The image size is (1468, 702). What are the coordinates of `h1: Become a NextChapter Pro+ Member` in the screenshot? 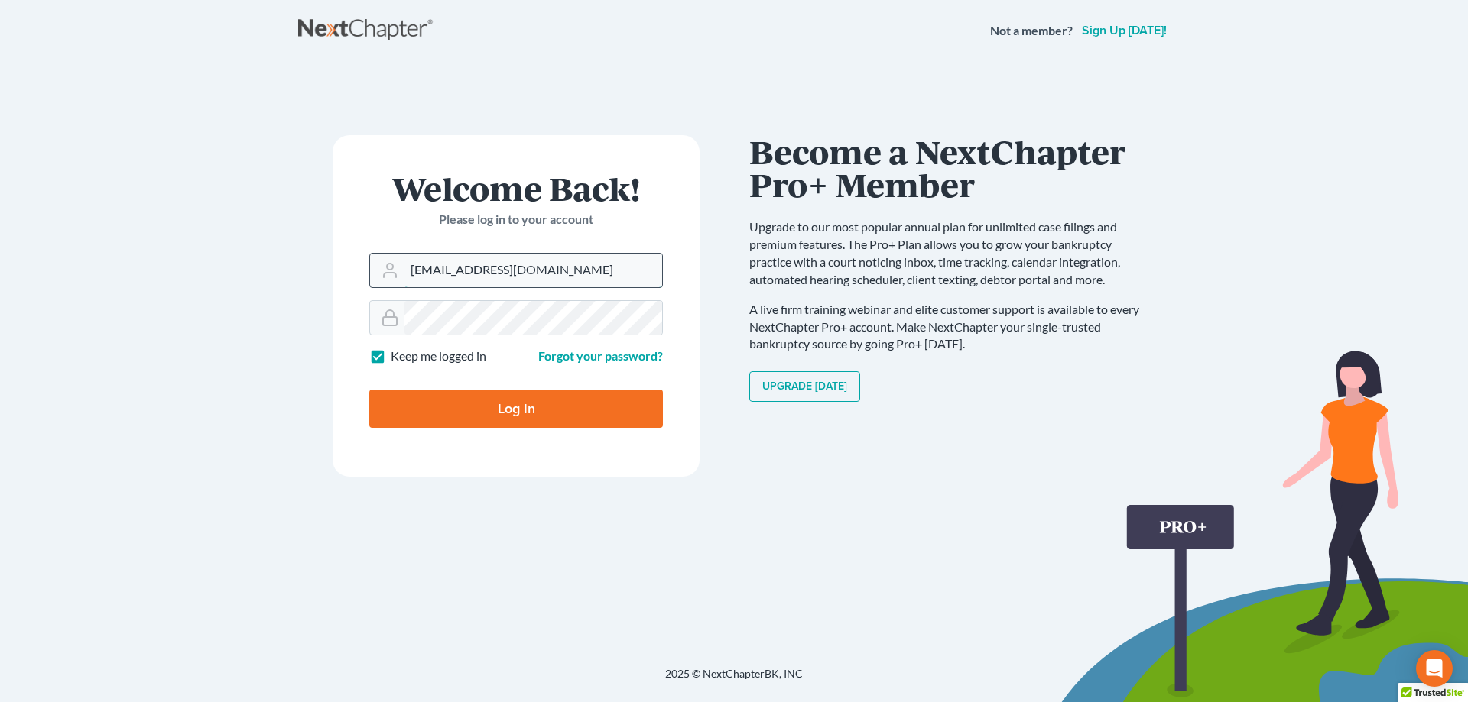 It's located at (952, 167).